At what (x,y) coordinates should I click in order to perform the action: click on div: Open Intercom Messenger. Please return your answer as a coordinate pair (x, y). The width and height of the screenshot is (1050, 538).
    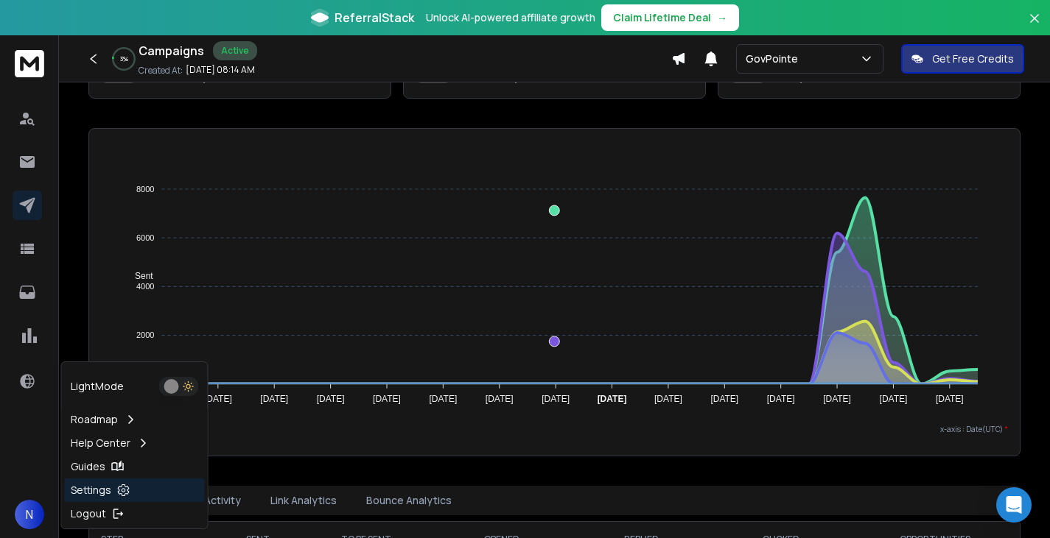
    Looking at the image, I should click on (1014, 505).